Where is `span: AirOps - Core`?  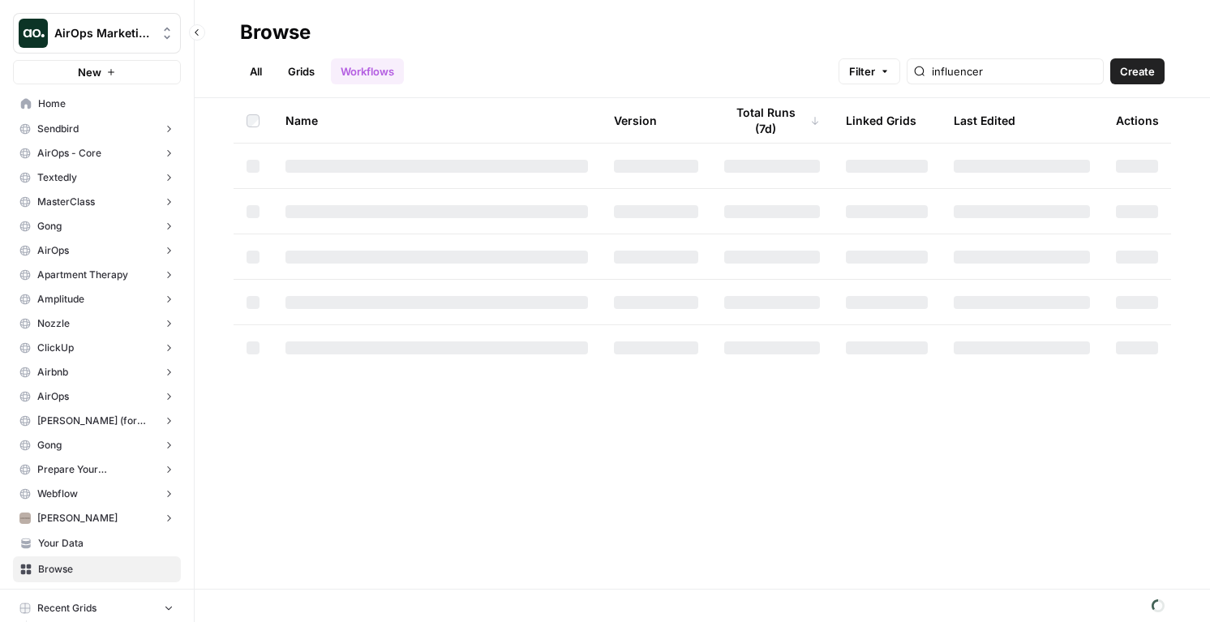 span: AirOps - Core is located at coordinates (69, 153).